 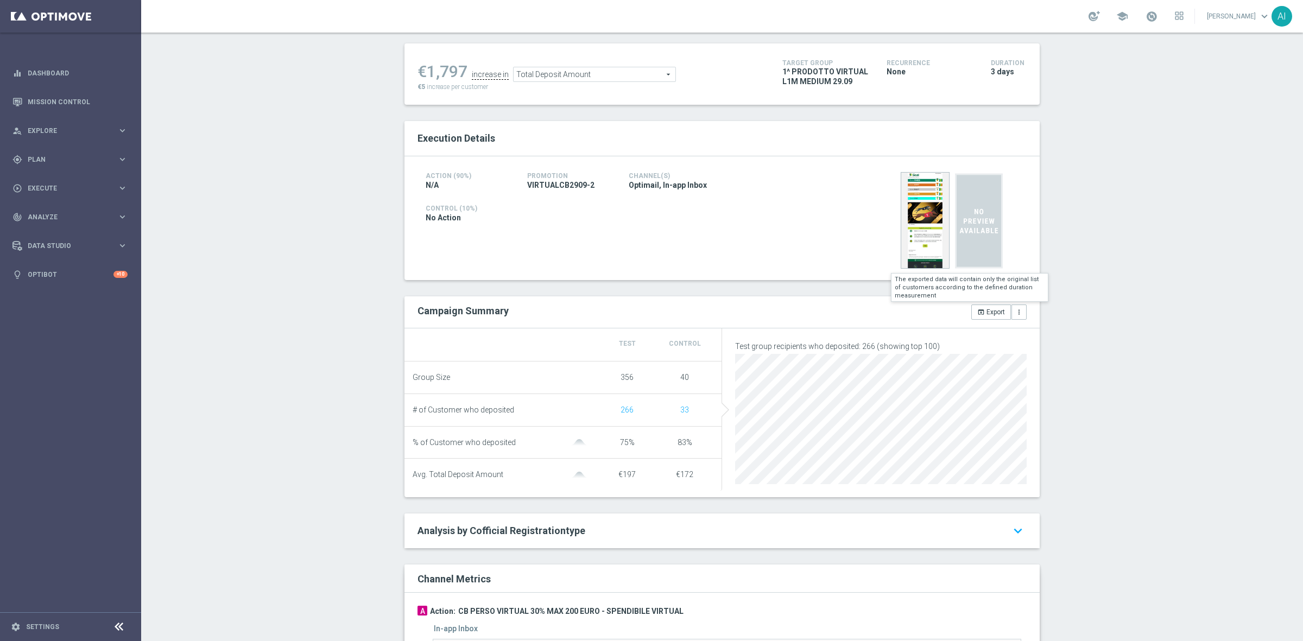 What do you see at coordinates (70, 274) in the screenshot?
I see `div: Optibot` at bounding box center [70, 274].